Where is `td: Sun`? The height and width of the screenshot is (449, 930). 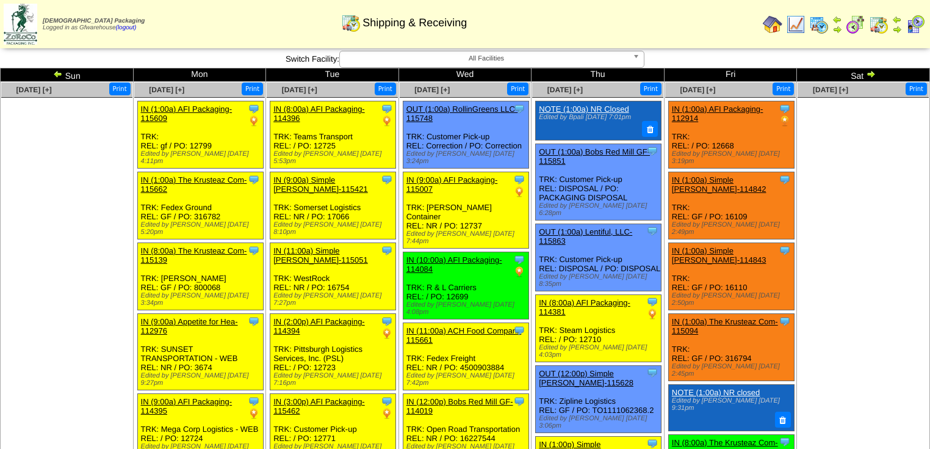 td: Sun is located at coordinates (67, 75).